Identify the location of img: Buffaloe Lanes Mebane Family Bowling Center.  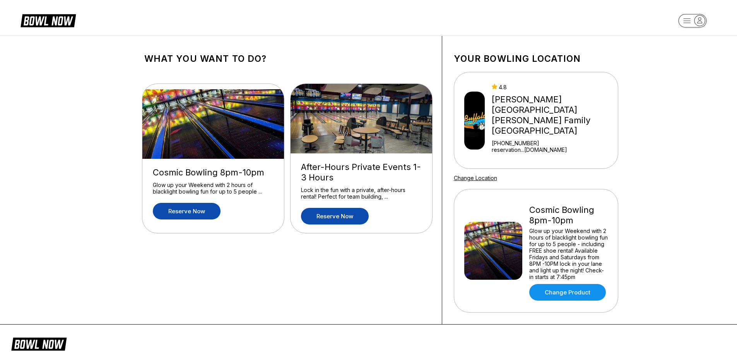
(475, 121).